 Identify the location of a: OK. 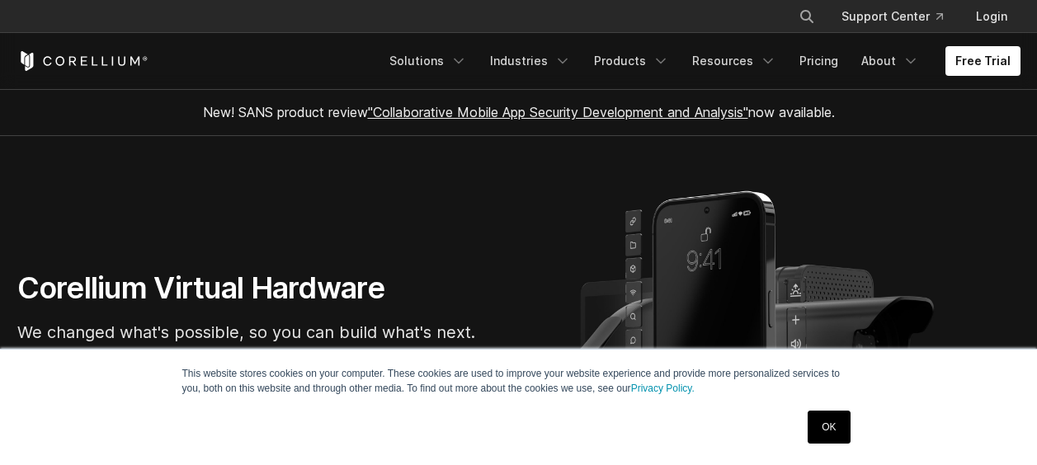
(828, 427).